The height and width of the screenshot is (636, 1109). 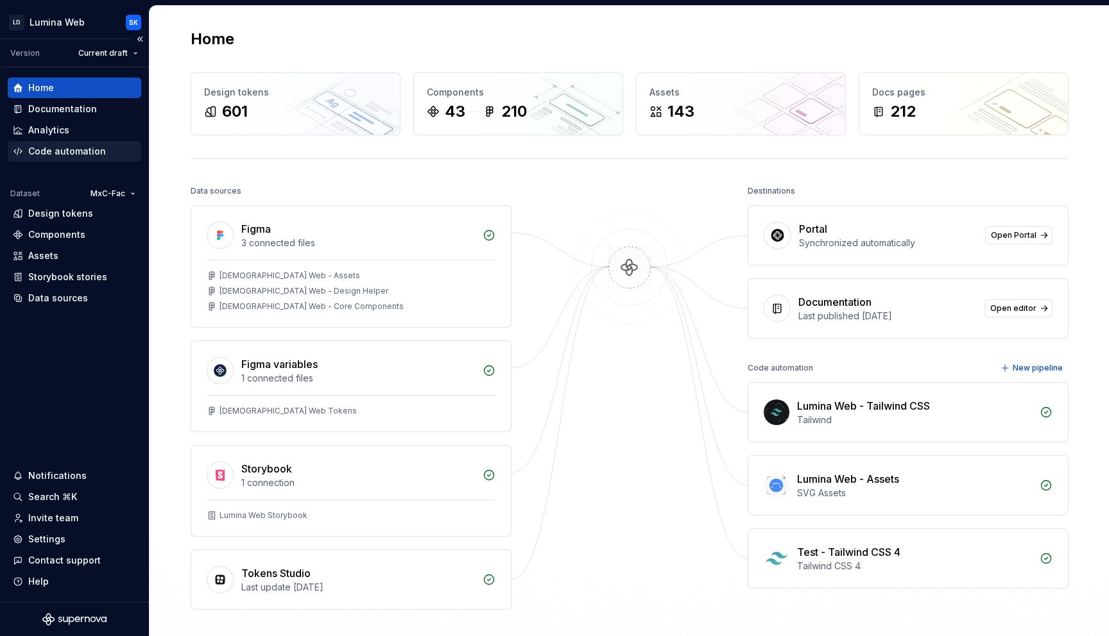 What do you see at coordinates (863, 406) in the screenshot?
I see `div: Lumina Web - Tailwind CSS` at bounding box center [863, 406].